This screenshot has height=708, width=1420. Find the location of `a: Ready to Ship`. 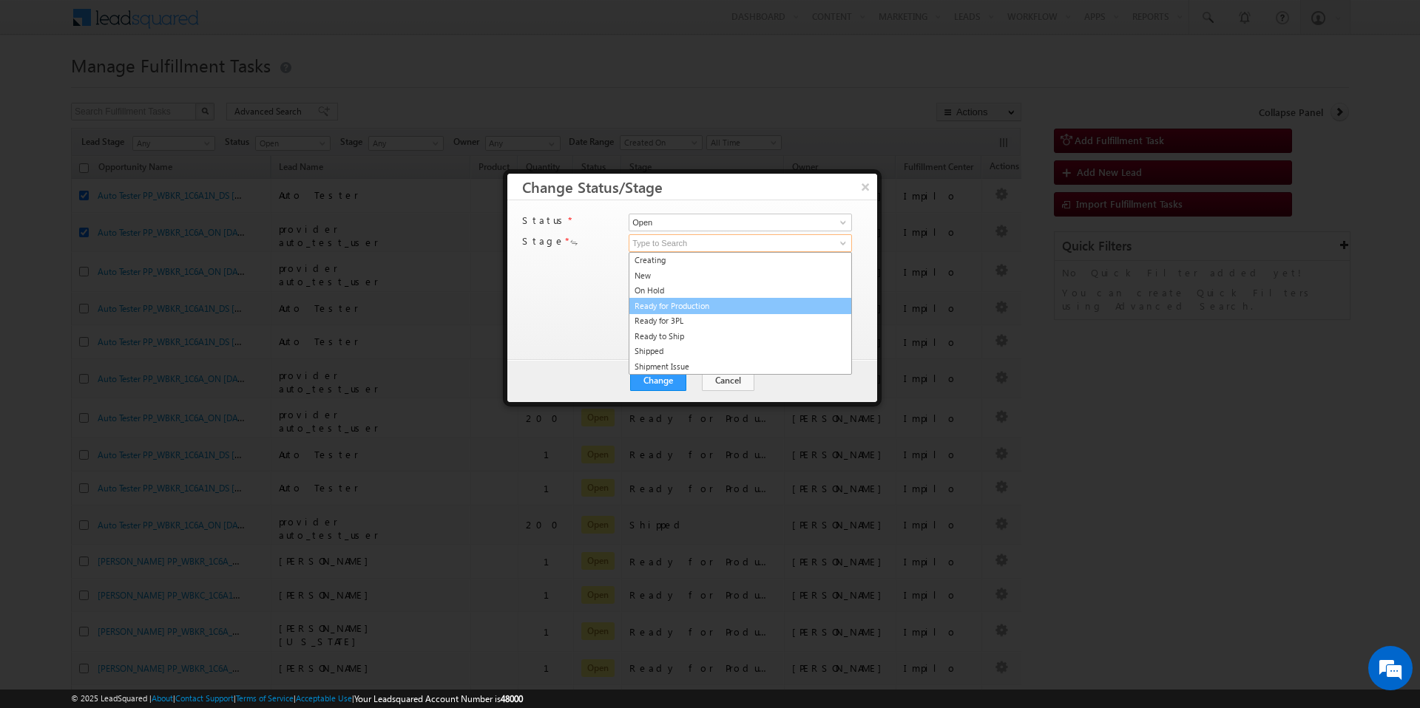

a: Ready to Ship is located at coordinates (740, 336).